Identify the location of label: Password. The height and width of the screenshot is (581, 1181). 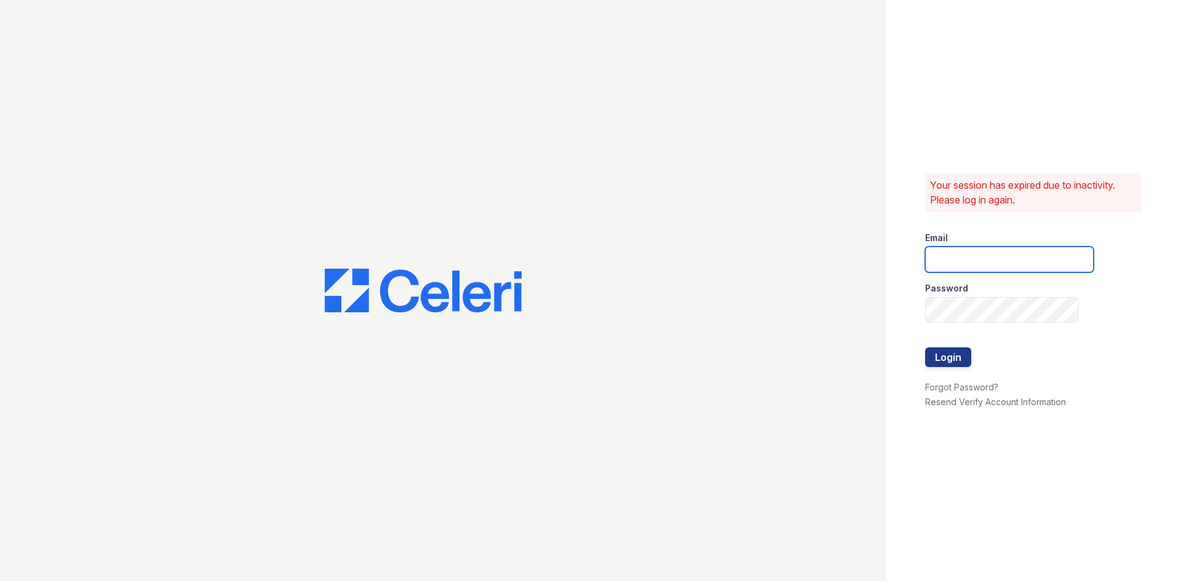
(946, 288).